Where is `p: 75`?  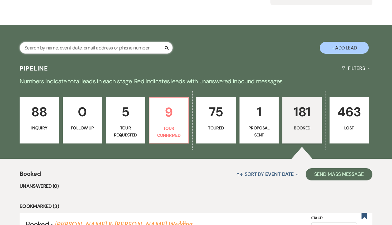
p: 75 is located at coordinates (216, 112).